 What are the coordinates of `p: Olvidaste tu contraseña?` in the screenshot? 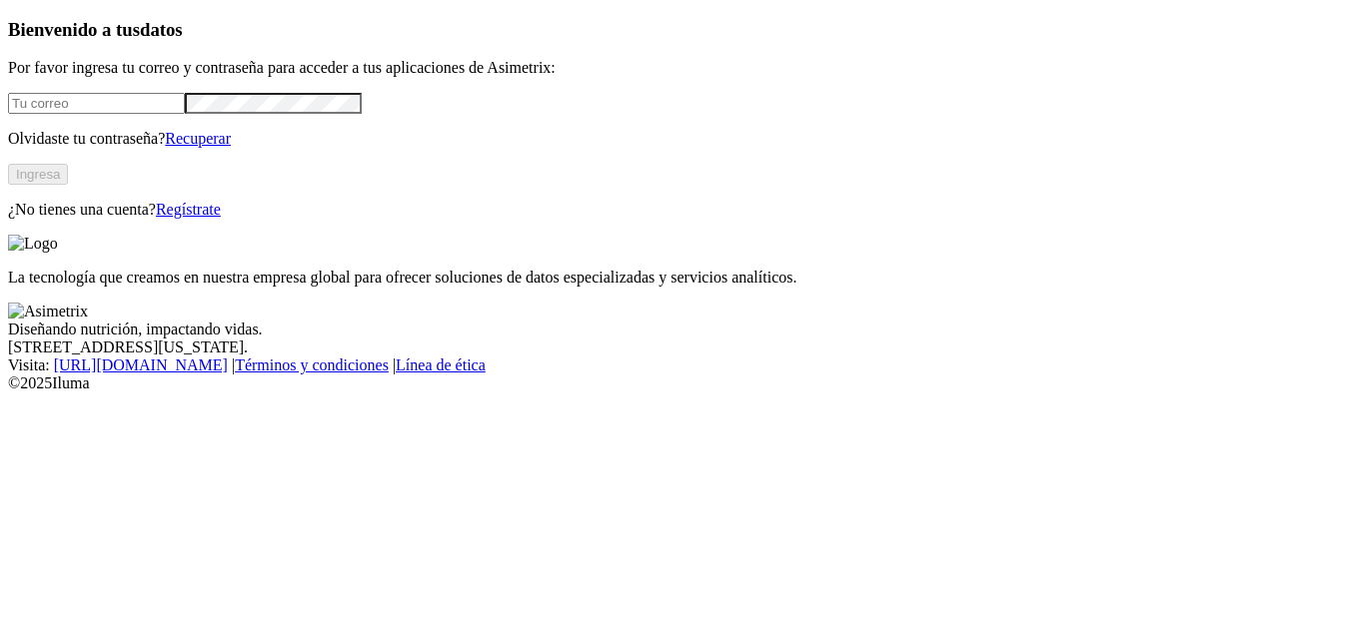 It's located at (679, 139).